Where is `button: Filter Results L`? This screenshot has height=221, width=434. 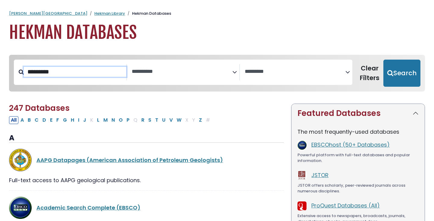 button: Filter Results L is located at coordinates (98, 120).